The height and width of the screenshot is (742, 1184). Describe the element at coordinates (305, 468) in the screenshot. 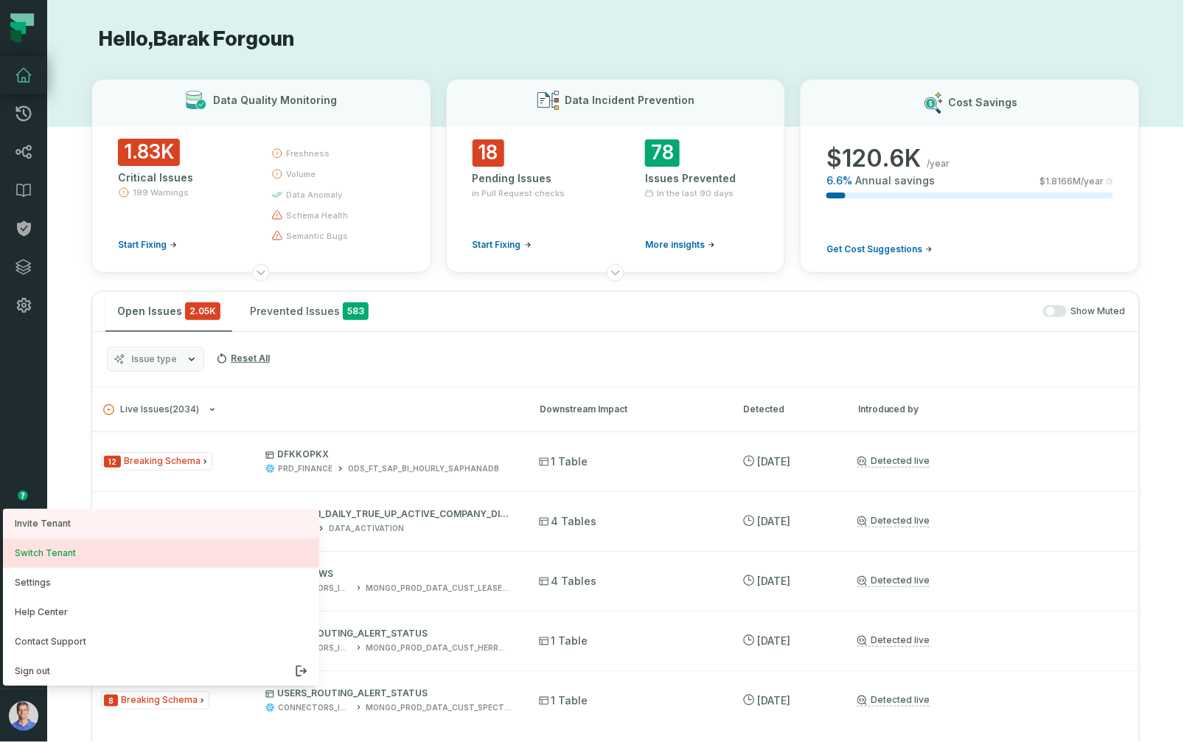

I see `div: PRD_FINANCE` at that location.